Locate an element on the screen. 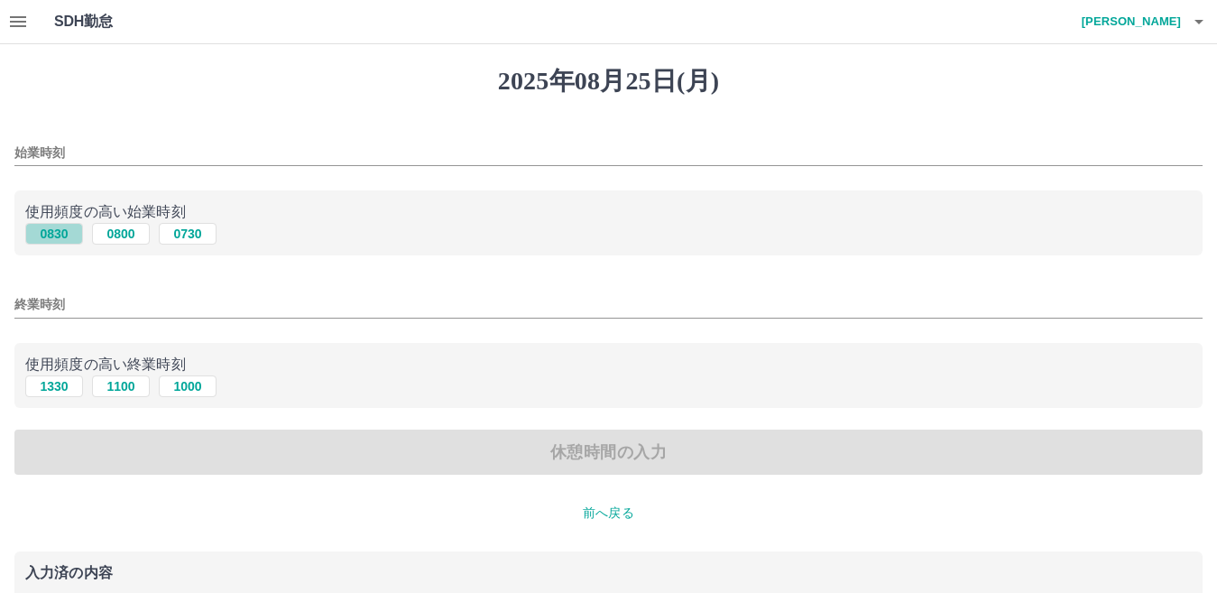 This screenshot has height=593, width=1217. p: 前へ戻る is located at coordinates (608, 513).